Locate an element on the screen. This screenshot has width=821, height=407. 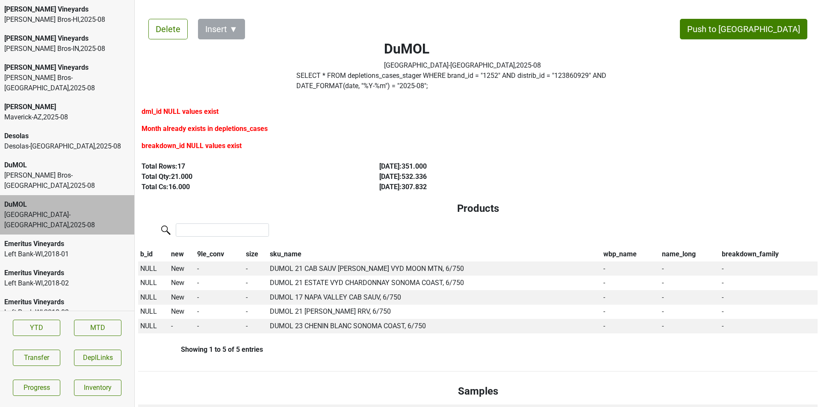
td: DUMOL 17 NAPA VALLEY CAB SAUV, 6/750 is located at coordinates (435, 297).